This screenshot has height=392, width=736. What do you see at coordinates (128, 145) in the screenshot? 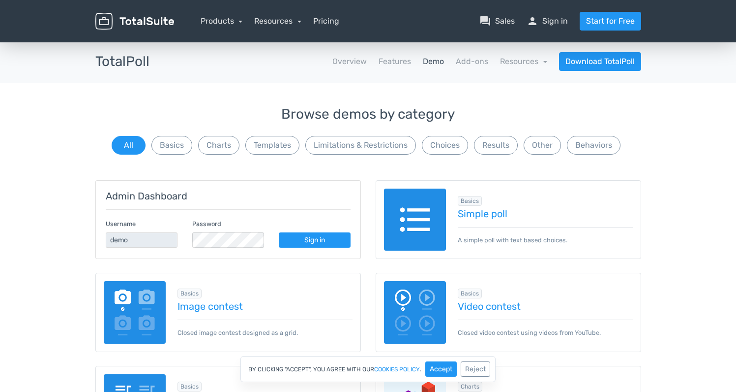
I see `button: All` at bounding box center [128, 145].